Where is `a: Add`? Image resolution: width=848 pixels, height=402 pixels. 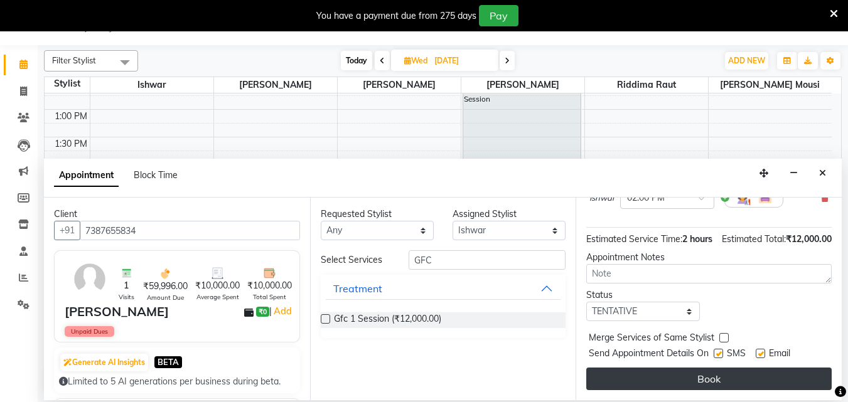 a: Add is located at coordinates (282, 311).